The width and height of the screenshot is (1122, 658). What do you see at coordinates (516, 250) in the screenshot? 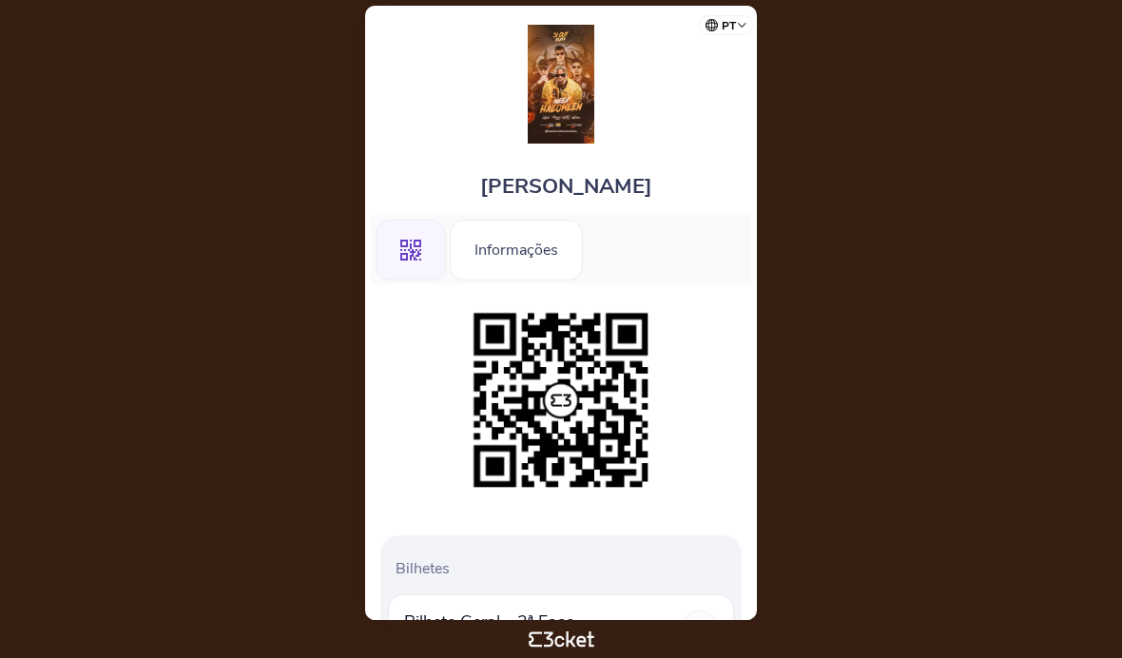
I see `div: Informações` at bounding box center [516, 250].